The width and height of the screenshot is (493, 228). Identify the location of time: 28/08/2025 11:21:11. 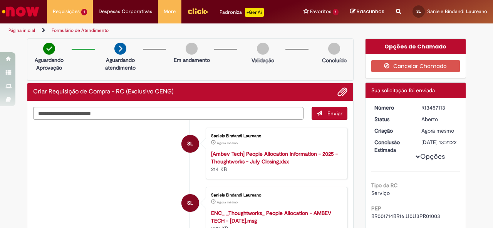
(227, 143).